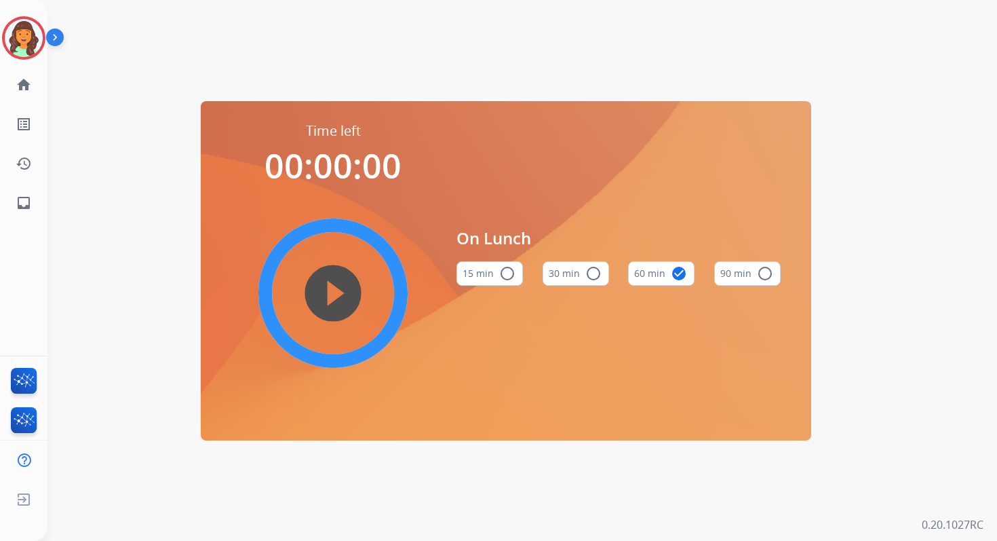 The image size is (997, 541). What do you see at coordinates (953, 525) in the screenshot?
I see `p: 0.20.1027RC` at bounding box center [953, 525].